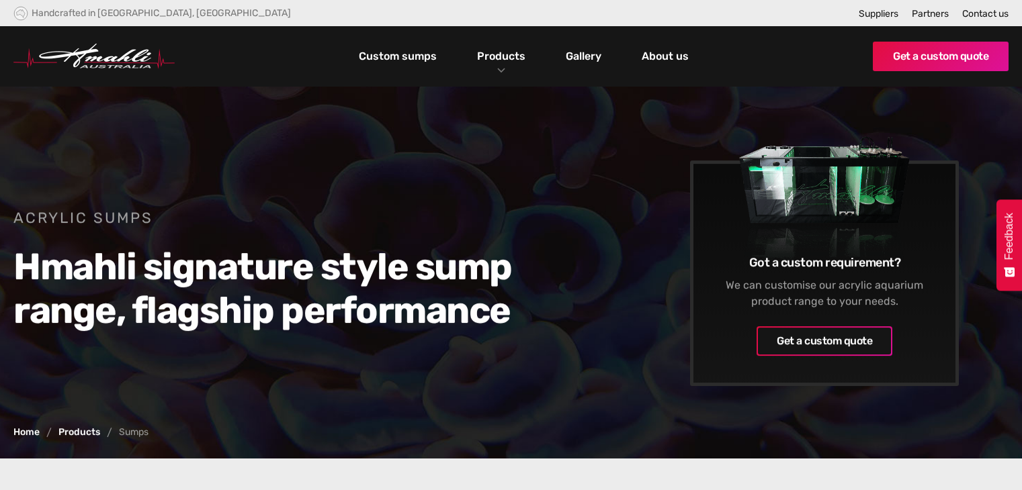  What do you see at coordinates (94, 56) in the screenshot?
I see `a: home` at bounding box center [94, 56].